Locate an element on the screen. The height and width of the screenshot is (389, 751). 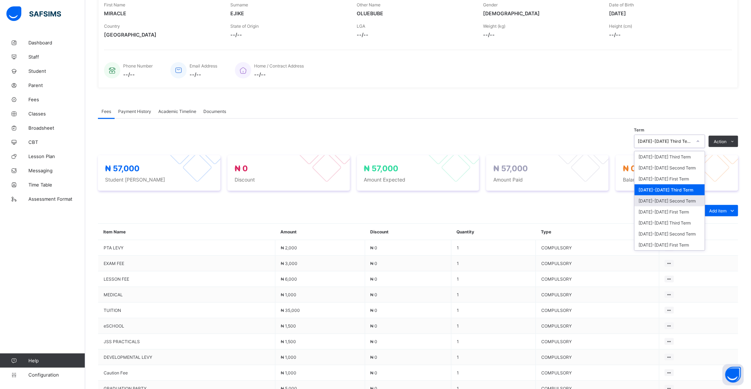
span: Parent is located at coordinates (57, 85).